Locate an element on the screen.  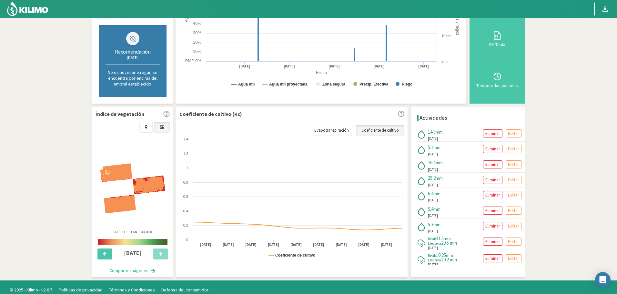
span: 5.1 is located at coordinates (430, 147).